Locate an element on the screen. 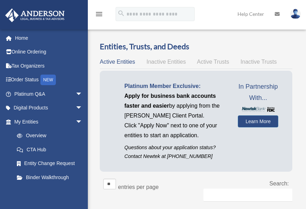 The width and height of the screenshot is (306, 209). a: CTA Hub is located at coordinates (50, 149).